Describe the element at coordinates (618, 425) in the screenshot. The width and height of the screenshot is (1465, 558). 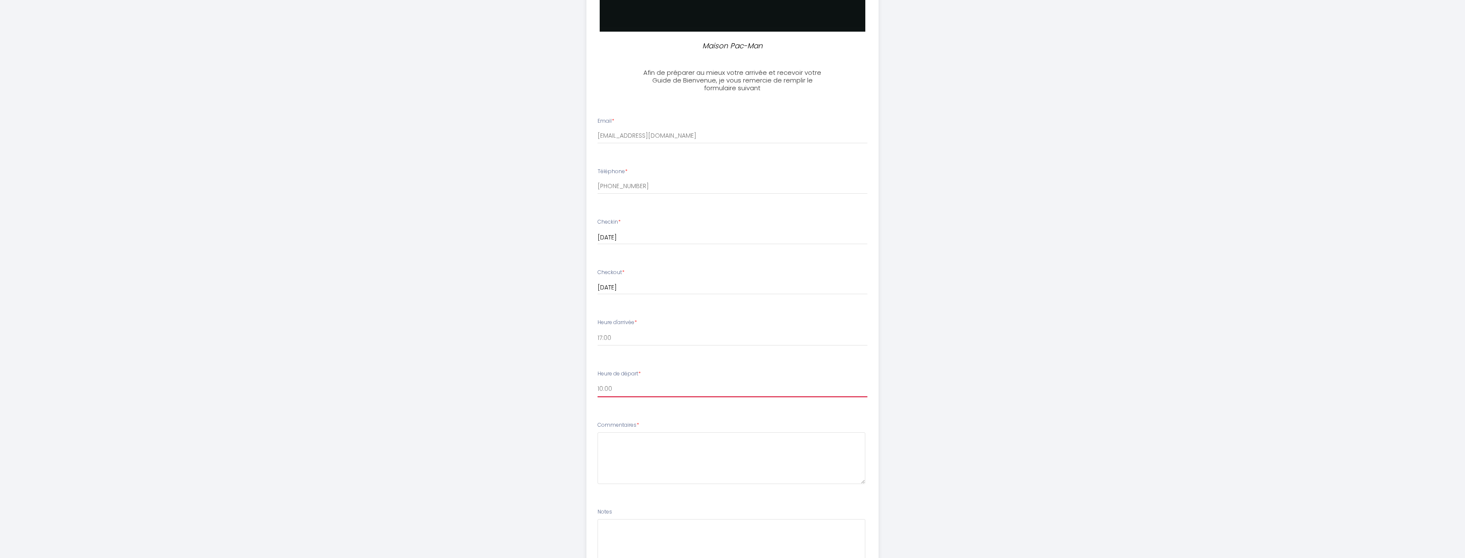
I see `label: Commentaires` at that location.